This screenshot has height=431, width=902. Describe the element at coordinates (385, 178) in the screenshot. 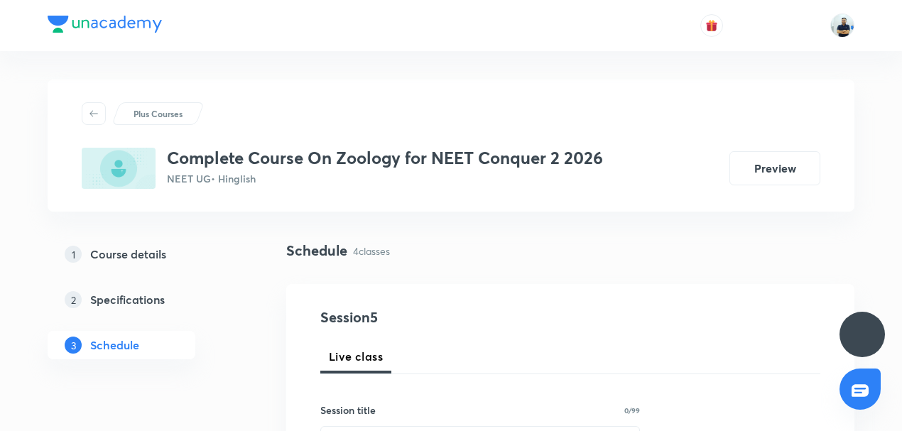

I see `p: NEET UG • Hinglish` at that location.